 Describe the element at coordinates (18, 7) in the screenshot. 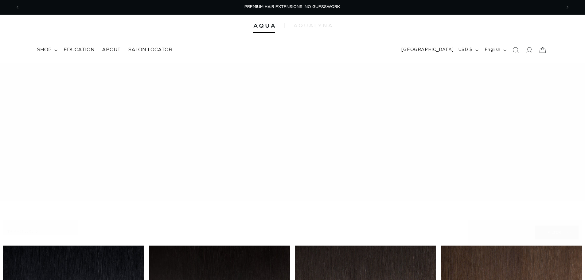

I see `button: Previous announcement` at that location.